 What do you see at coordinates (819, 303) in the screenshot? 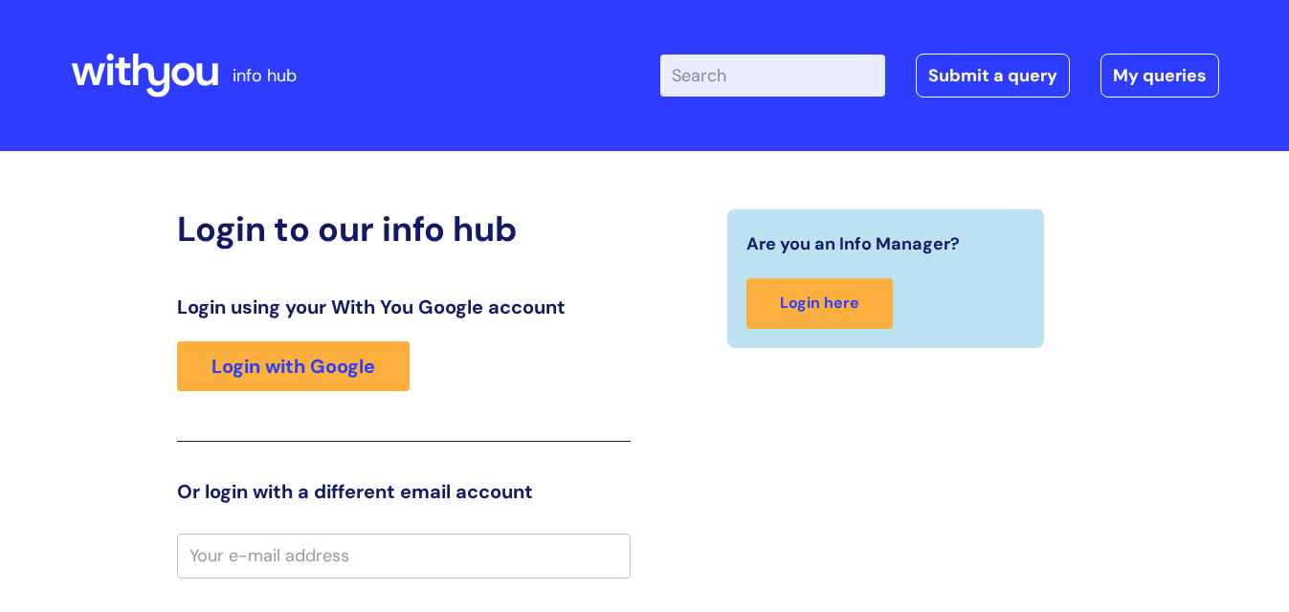
I see `a: Login here` at bounding box center [819, 303].